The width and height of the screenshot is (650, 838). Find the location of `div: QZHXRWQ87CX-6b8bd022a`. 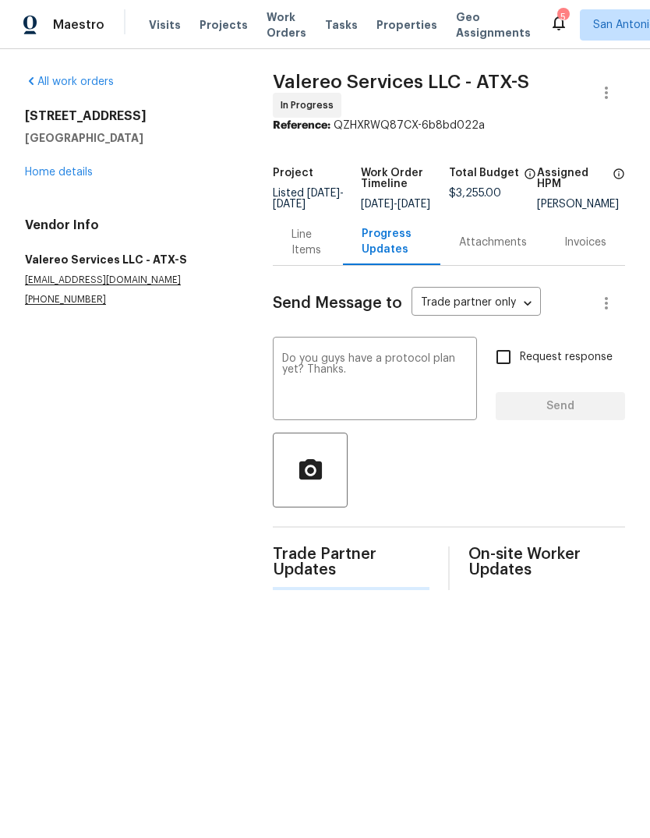

div: QZHXRWQ87CX-6b8bd022a is located at coordinates (449, 126).